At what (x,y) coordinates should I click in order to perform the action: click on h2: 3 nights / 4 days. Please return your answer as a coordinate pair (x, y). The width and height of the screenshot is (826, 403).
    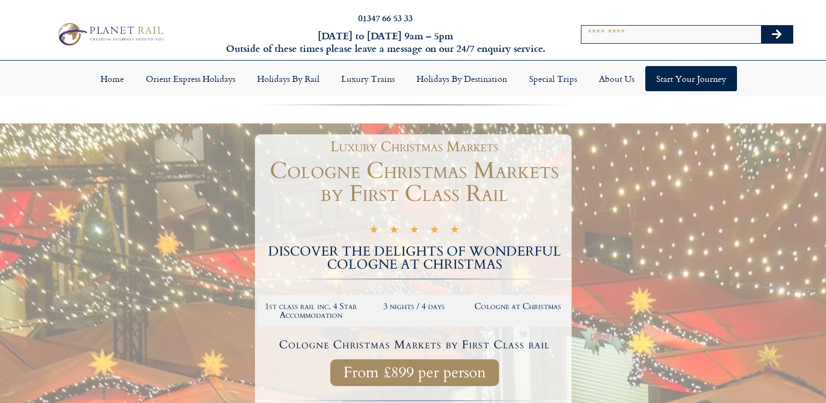
    Looking at the image, I should click on (414, 306).